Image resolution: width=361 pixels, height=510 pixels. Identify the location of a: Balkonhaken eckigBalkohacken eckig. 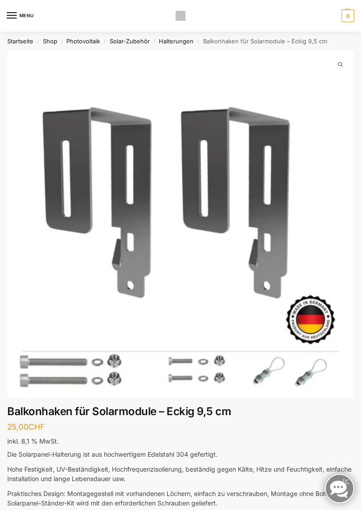
(181, 224).